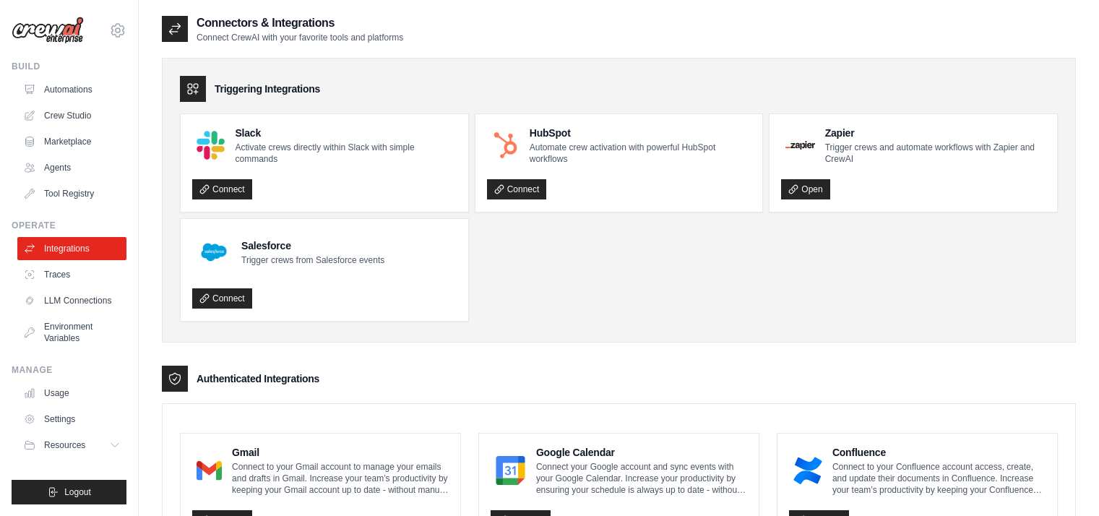 This screenshot has height=516, width=1099. I want to click on span: Resources, so click(64, 445).